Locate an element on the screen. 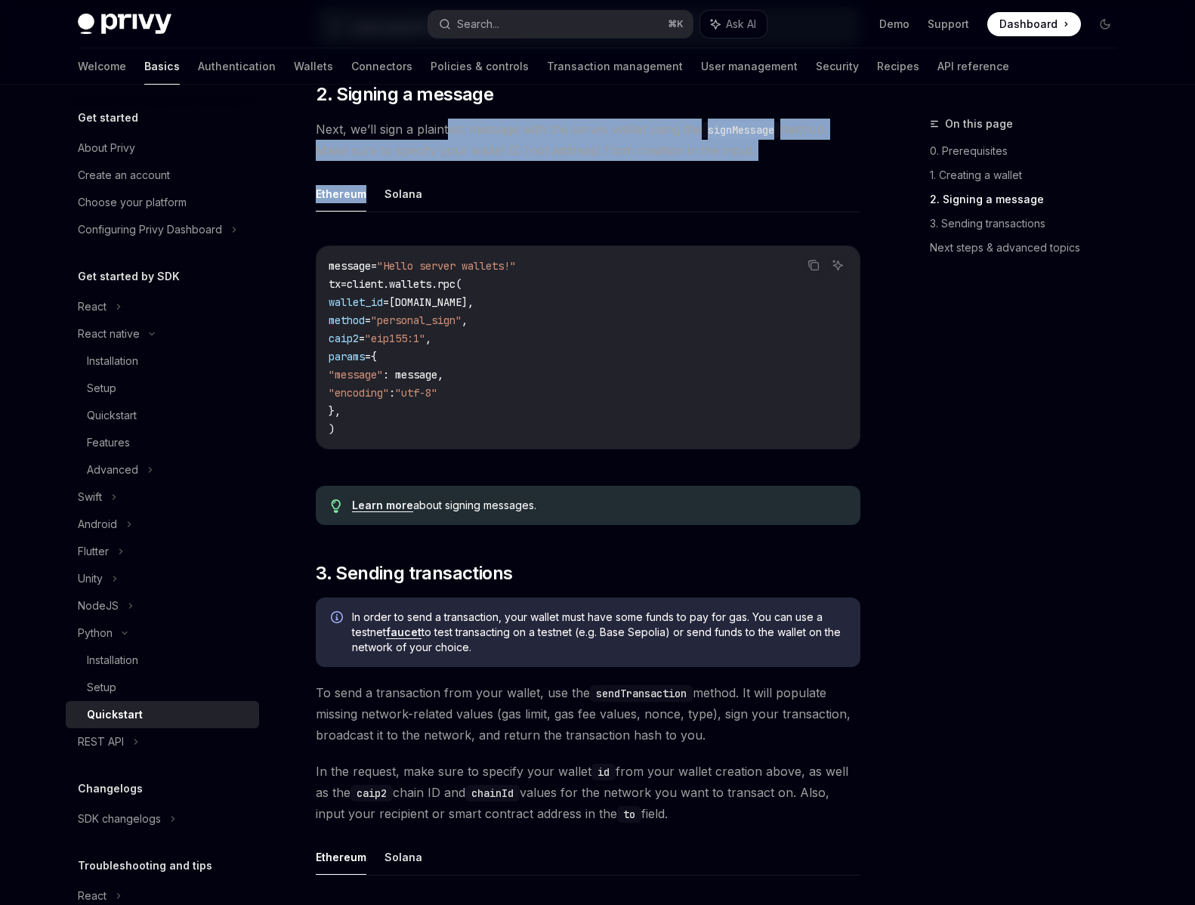 The height and width of the screenshot is (905, 1195). h5: Troubleshooting and tips is located at coordinates (145, 866).